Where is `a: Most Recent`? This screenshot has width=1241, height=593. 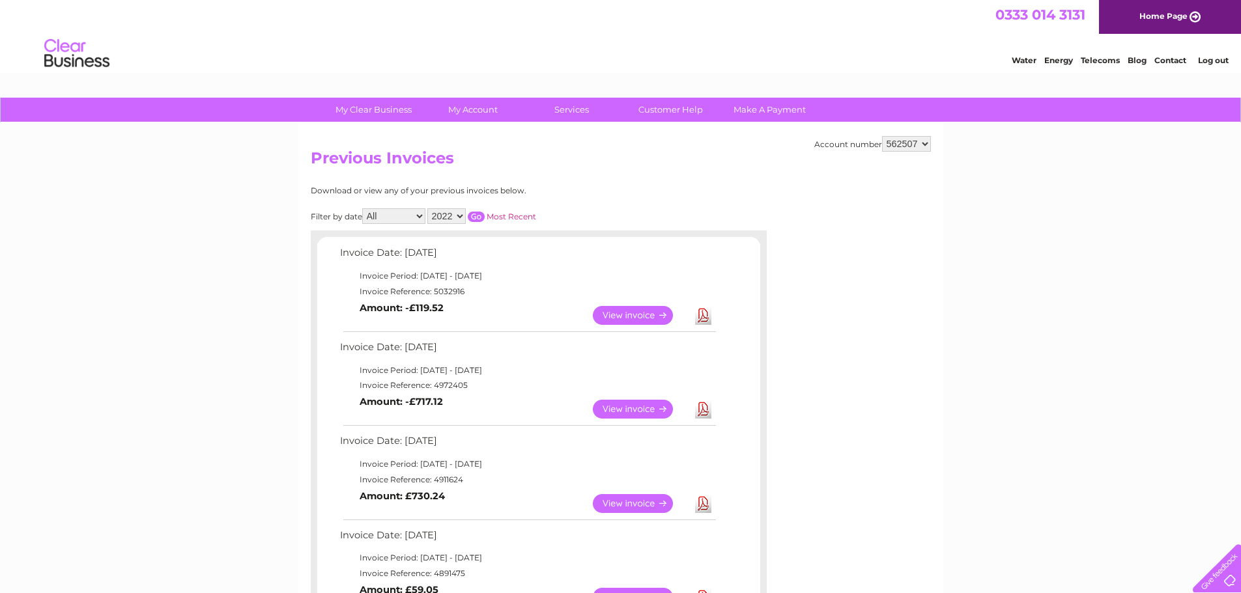 a: Most Recent is located at coordinates (511, 216).